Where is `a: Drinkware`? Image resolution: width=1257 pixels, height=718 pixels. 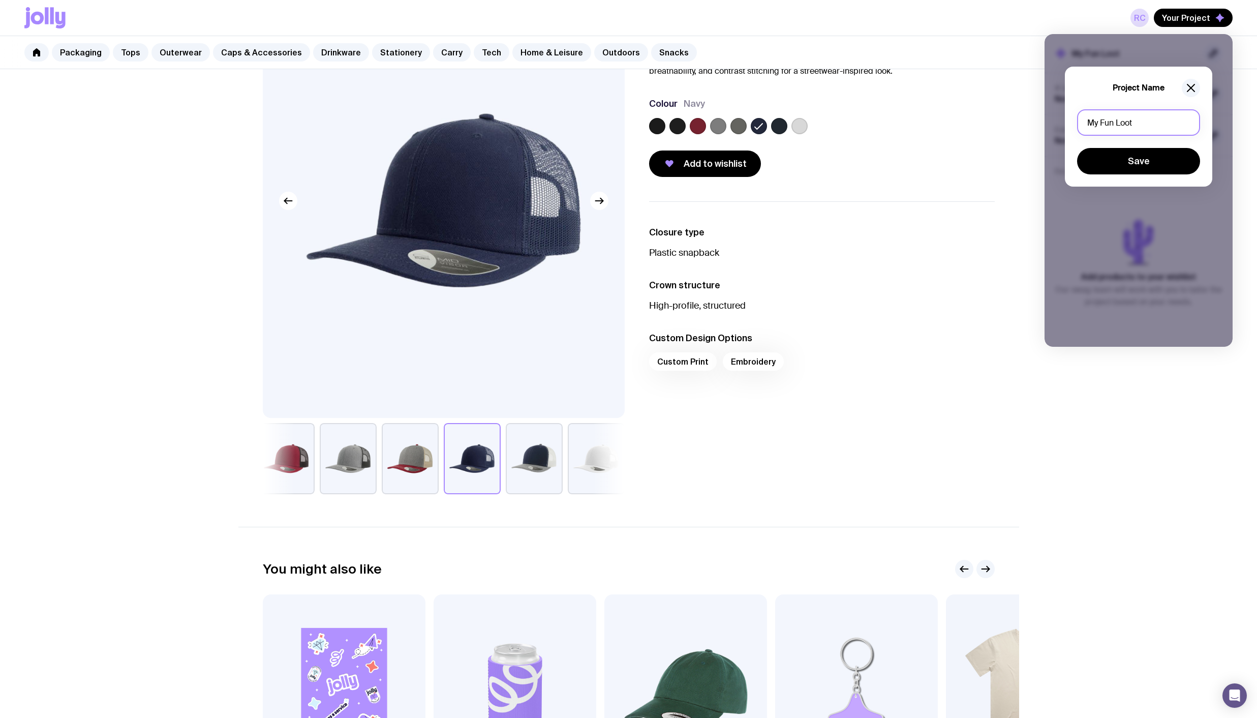 a: Drinkware is located at coordinates (341, 52).